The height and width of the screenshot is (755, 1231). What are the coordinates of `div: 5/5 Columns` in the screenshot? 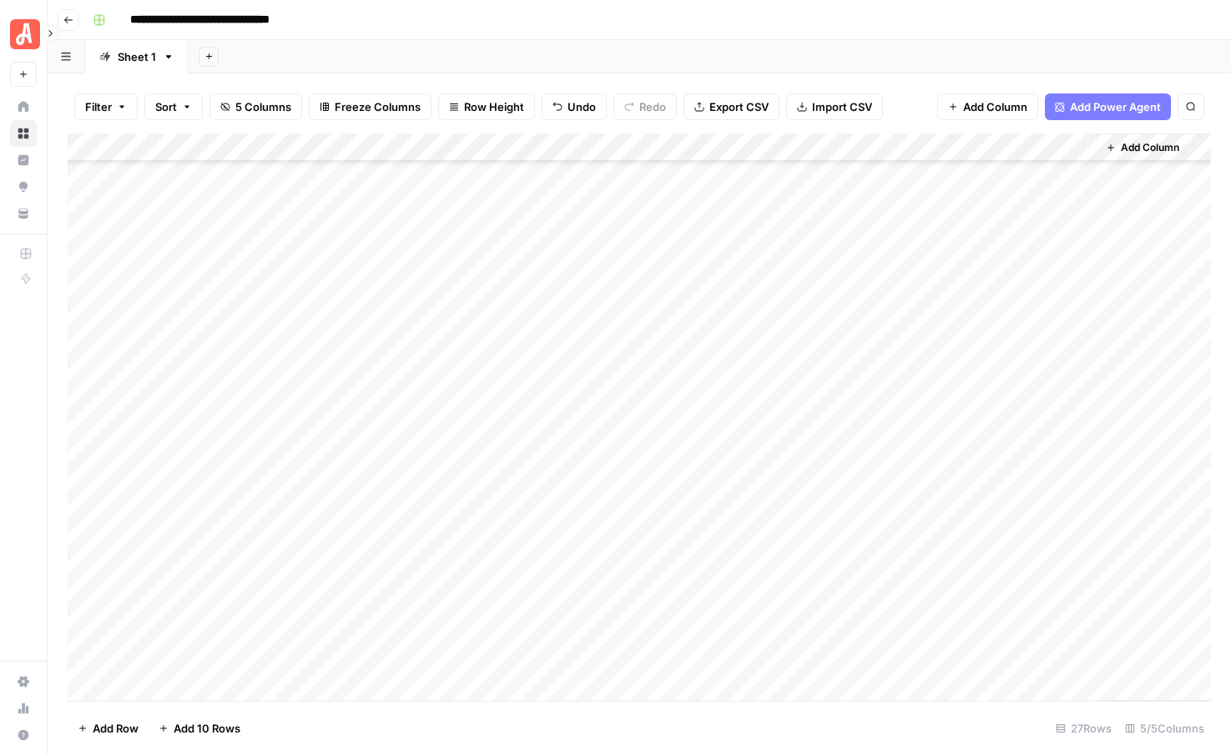 It's located at (1164, 729).